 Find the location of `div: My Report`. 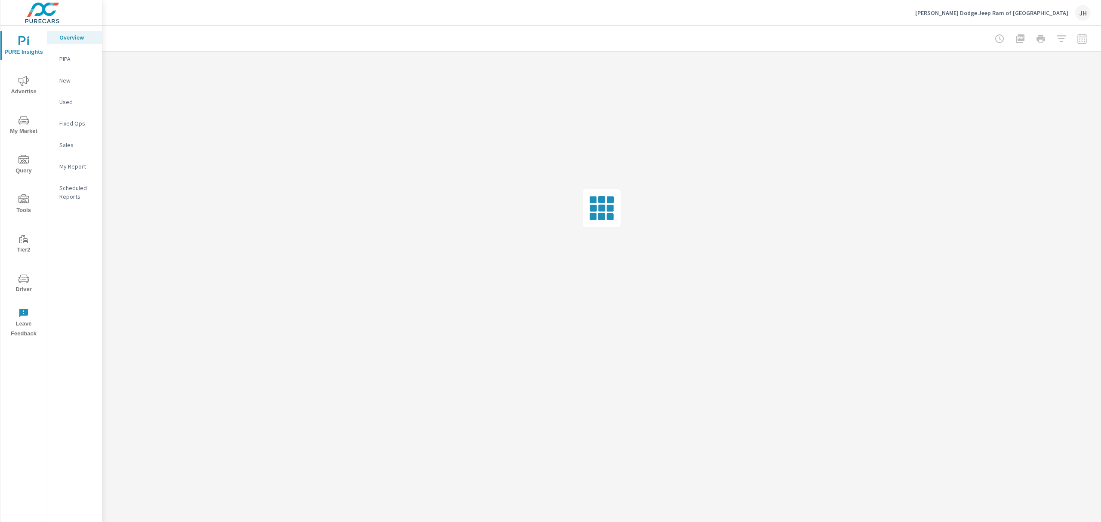

div: My Report is located at coordinates (74, 166).